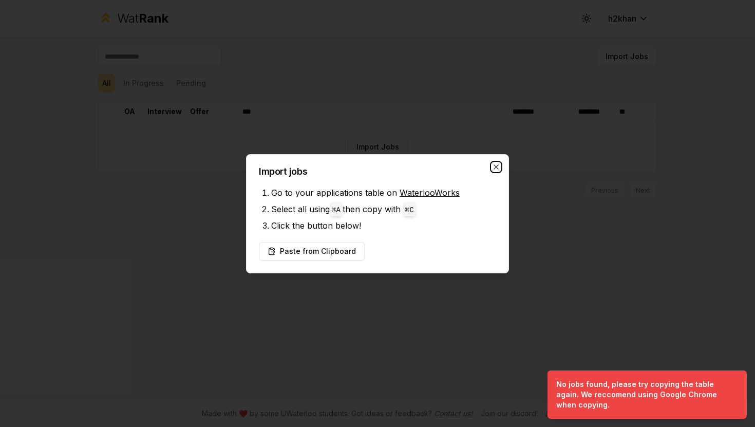 Image resolution: width=755 pixels, height=427 pixels. I want to click on div: No jobs found, please try copying the table again. We reccomend using Google Chrome when copying., so click(645, 395).